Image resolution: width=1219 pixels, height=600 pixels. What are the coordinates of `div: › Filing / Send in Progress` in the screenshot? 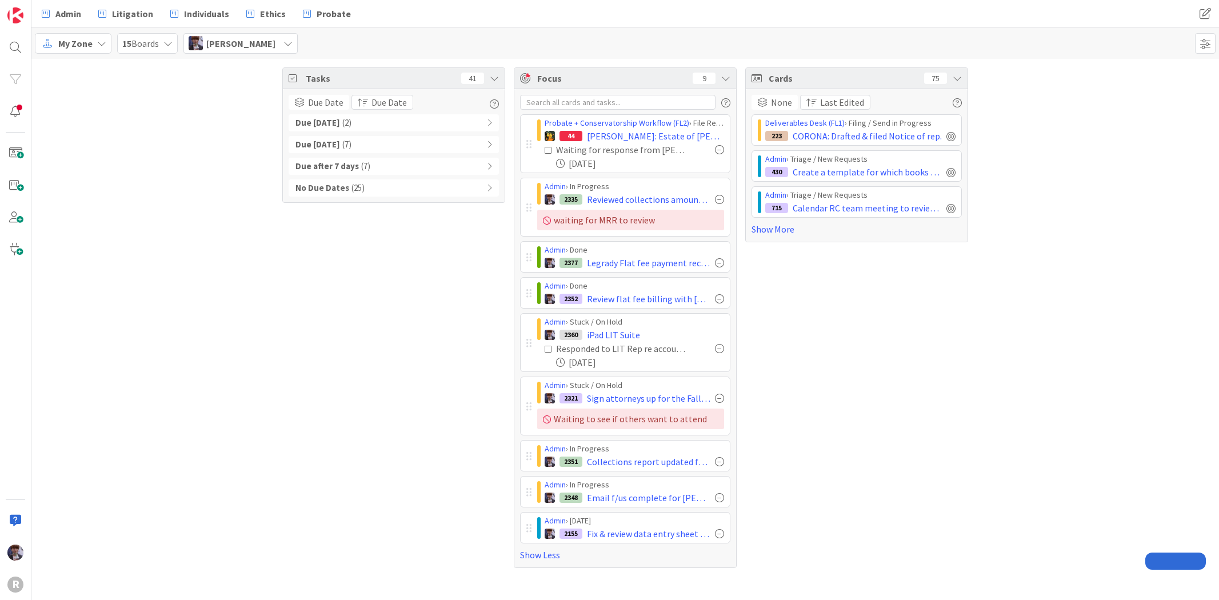 It's located at (860, 123).